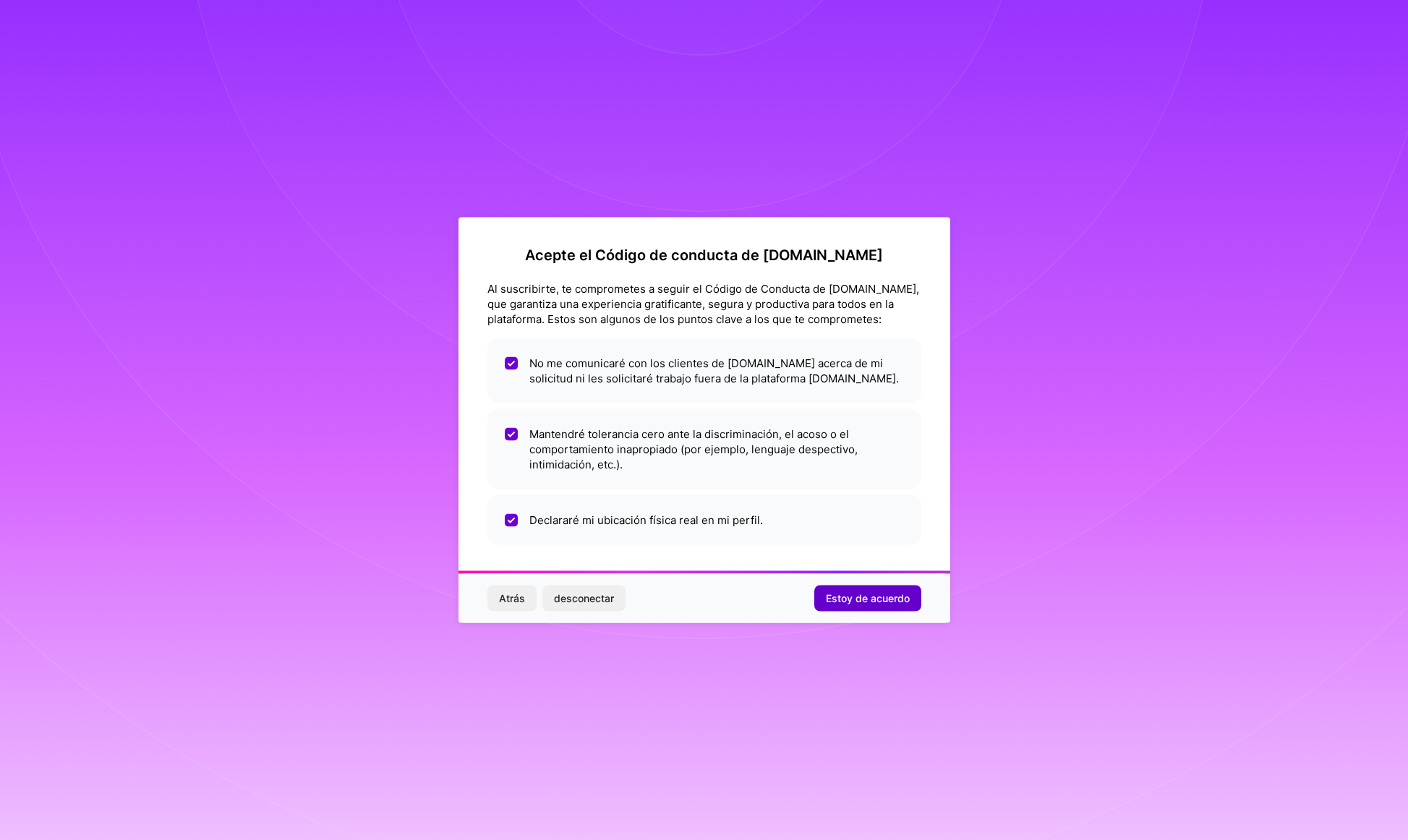 The height and width of the screenshot is (840, 1408). Describe the element at coordinates (583, 597) in the screenshot. I see `font: desconectar` at that location.